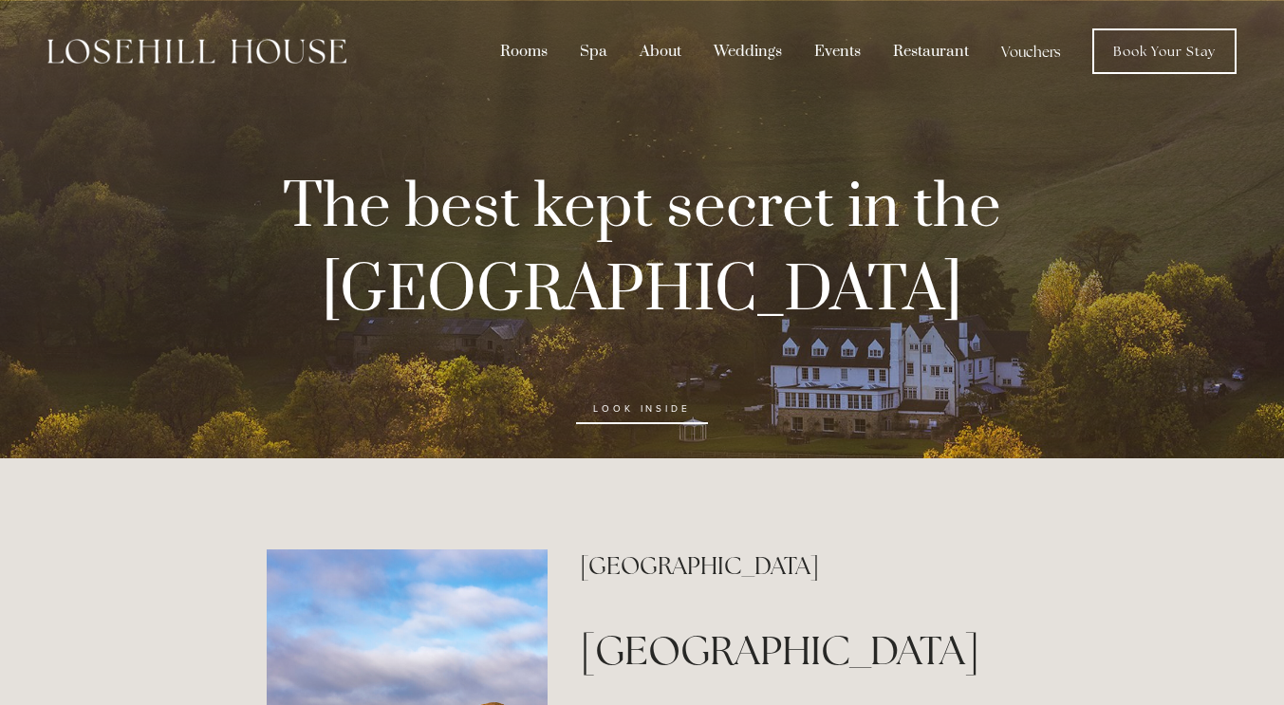 This screenshot has height=705, width=1284. I want to click on a: look inside, so click(642, 409).